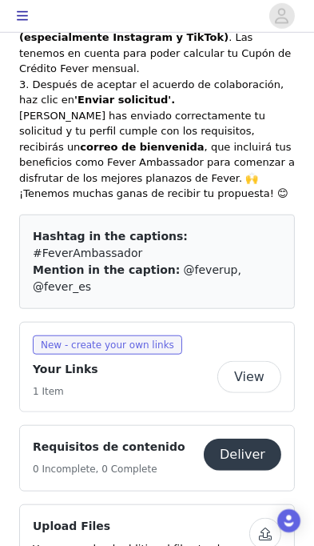  I want to click on span: New - create your own links, so click(107, 345).